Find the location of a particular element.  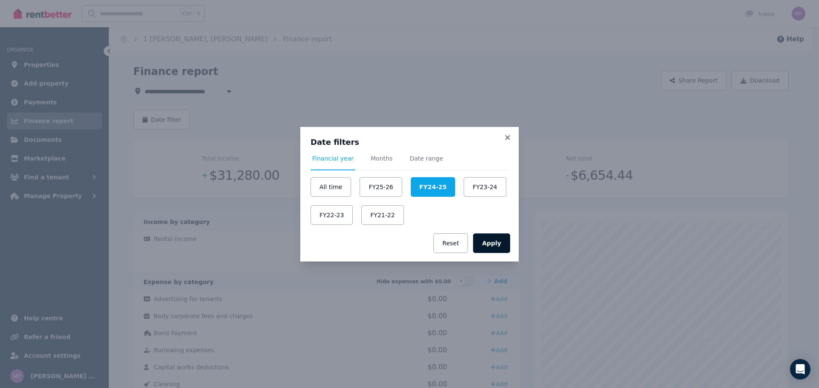

button: Reset is located at coordinates (450, 243).